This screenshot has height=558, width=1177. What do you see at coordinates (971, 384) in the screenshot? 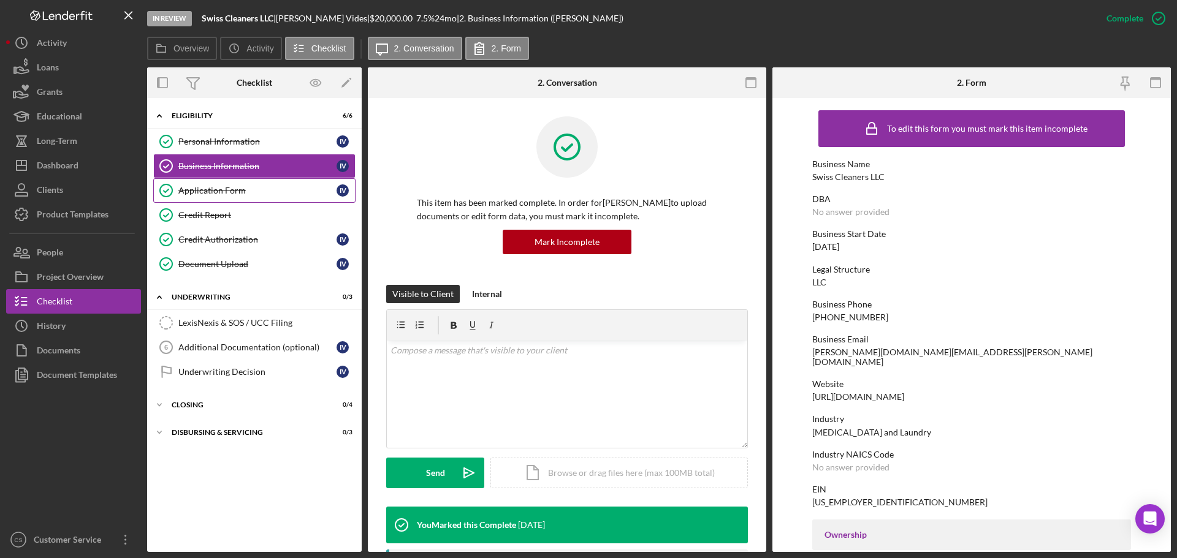
I see `div: Website` at bounding box center [971, 384].